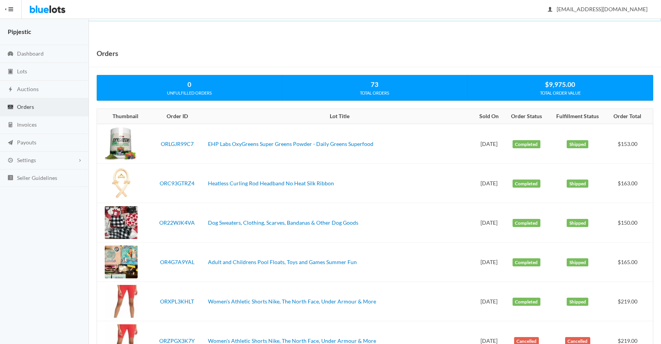 The width and height of the screenshot is (661, 344). Describe the element at coordinates (375, 93) in the screenshot. I see `div: TOTAL ORDERS` at that location.